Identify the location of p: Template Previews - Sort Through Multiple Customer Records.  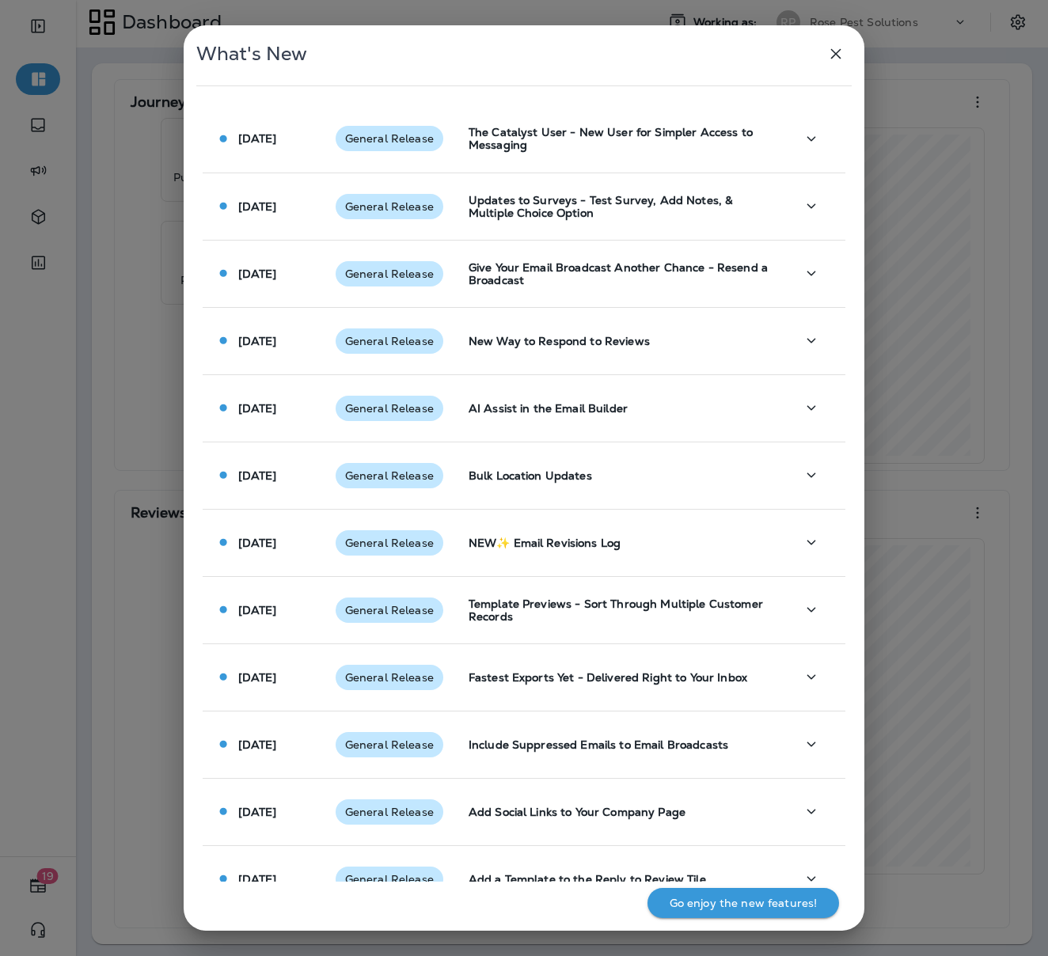
(619, 610).